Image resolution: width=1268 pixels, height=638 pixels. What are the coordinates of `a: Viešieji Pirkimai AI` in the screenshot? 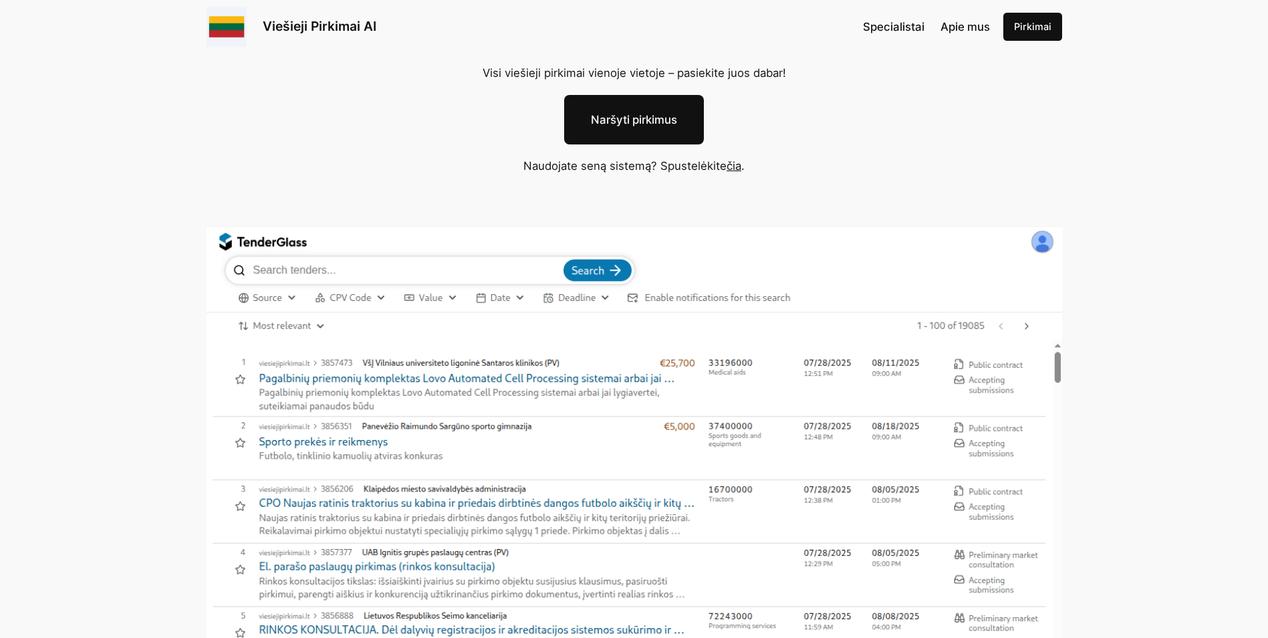 It's located at (320, 26).